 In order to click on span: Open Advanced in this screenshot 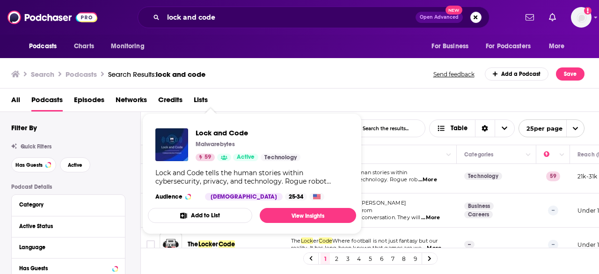, I will do `click(439, 17)`.